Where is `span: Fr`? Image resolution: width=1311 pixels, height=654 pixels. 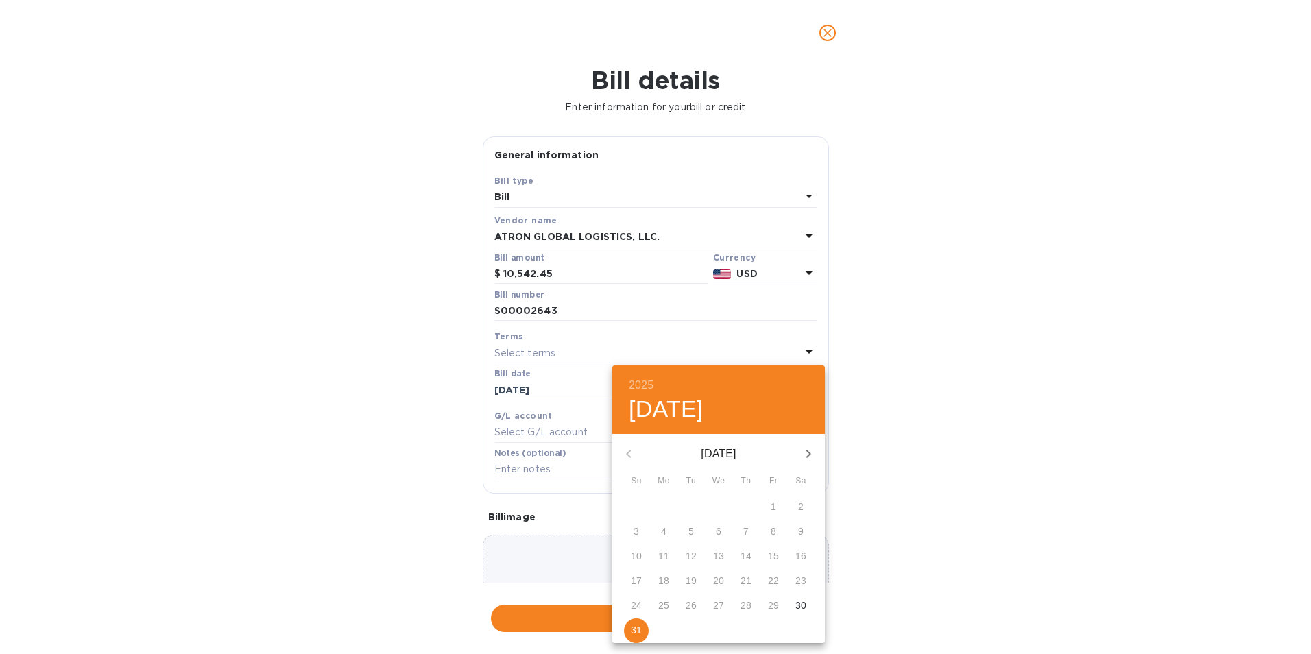 span: Fr is located at coordinates (773, 481).